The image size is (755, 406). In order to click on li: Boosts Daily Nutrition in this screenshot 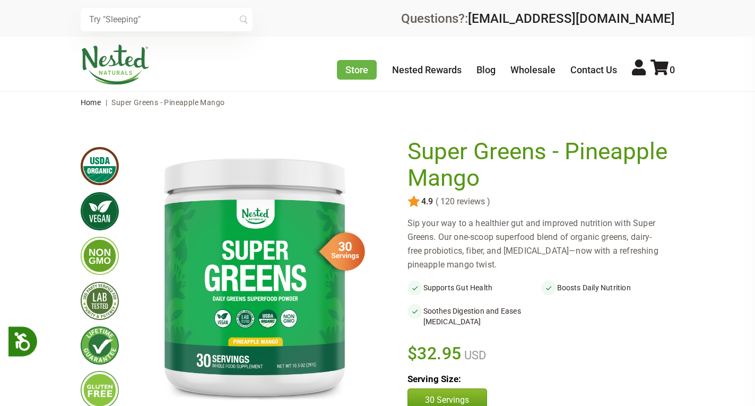, I will do `click(608, 288)`.